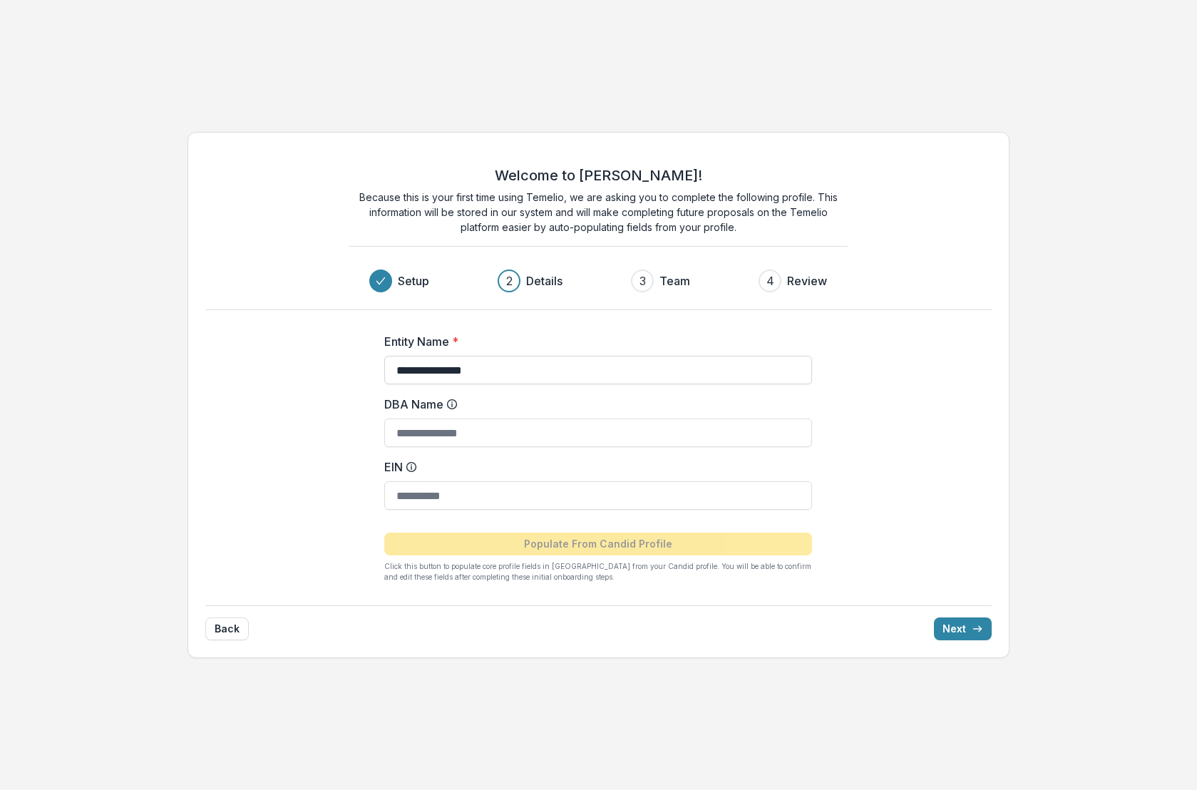 The width and height of the screenshot is (1197, 790). What do you see at coordinates (643, 281) in the screenshot?
I see `div: 3` at bounding box center [643, 281].